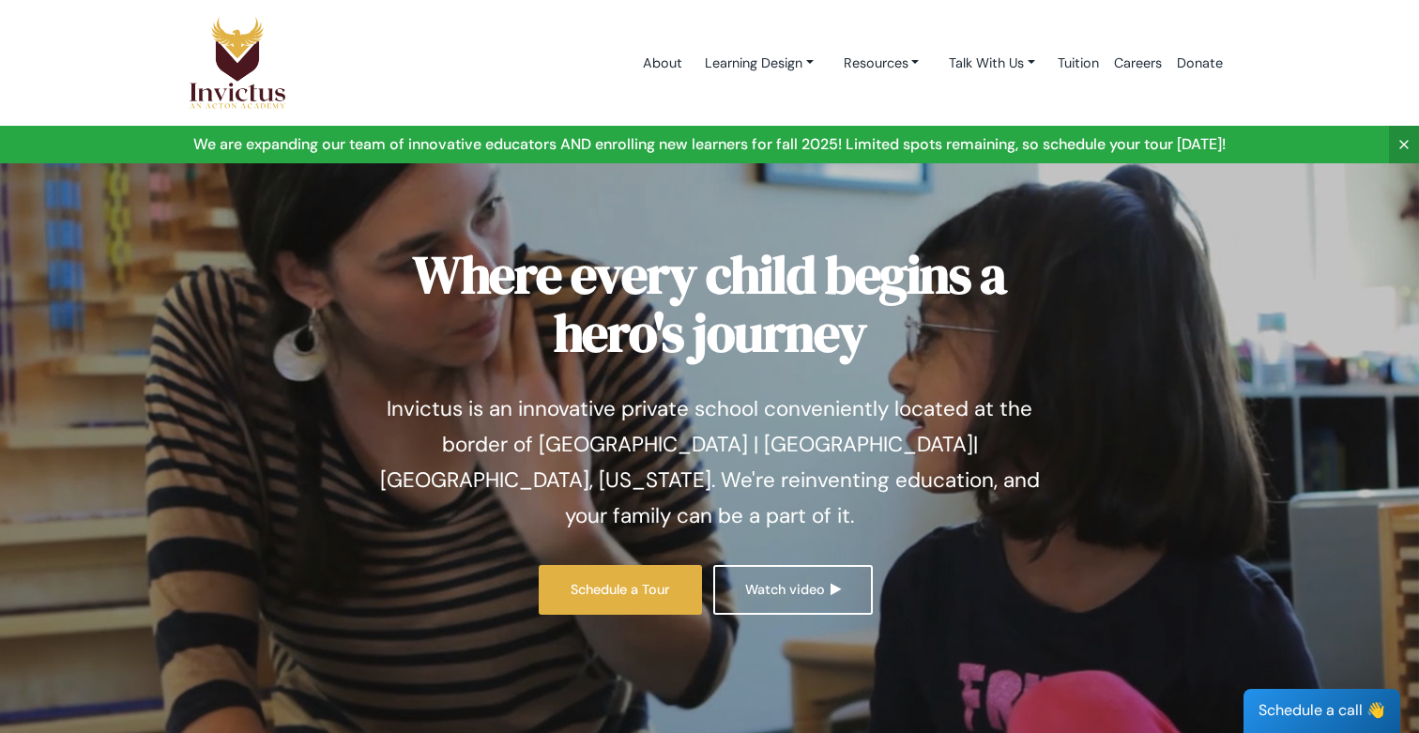 The image size is (1419, 733). I want to click on a: Watch video, so click(792, 589).